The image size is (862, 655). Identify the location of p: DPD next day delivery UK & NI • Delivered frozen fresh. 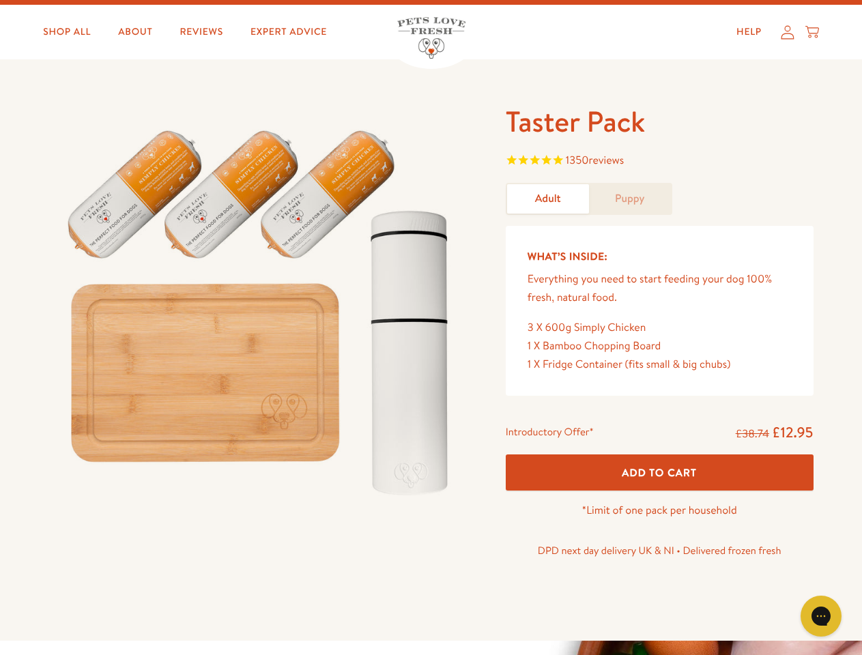
(659, 551).